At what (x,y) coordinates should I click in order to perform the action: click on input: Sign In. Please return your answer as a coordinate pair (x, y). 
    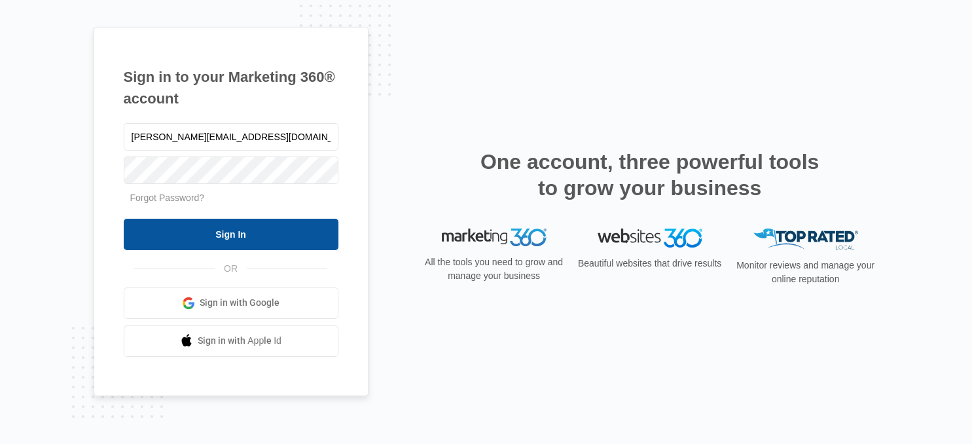
    Looking at the image, I should click on (231, 234).